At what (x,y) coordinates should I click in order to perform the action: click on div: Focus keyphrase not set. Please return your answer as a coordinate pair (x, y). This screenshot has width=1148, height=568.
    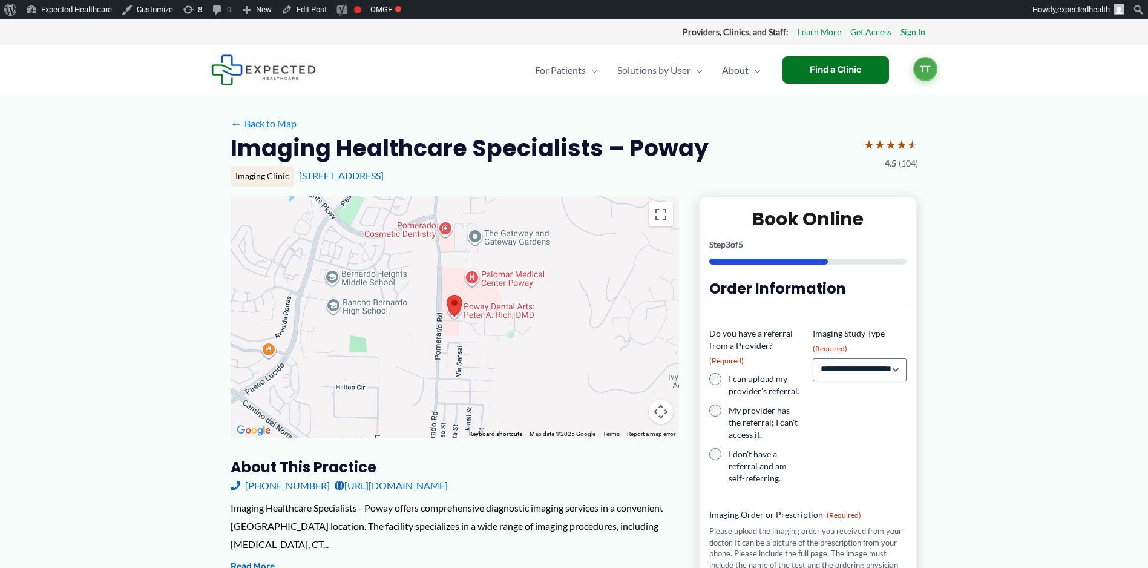
    Looking at the image, I should click on (358, 10).